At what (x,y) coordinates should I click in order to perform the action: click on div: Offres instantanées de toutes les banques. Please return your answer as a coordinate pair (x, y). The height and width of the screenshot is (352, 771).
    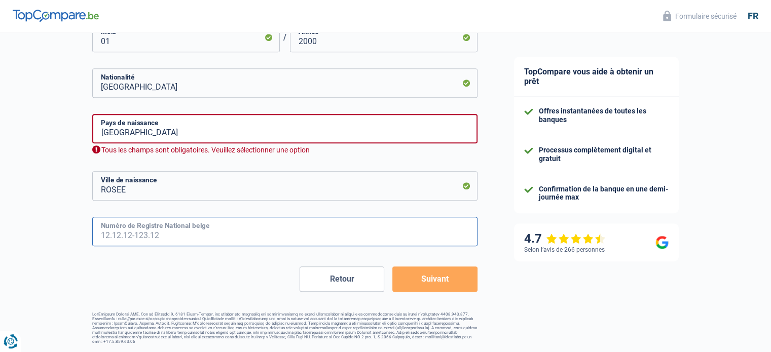
    Looking at the image, I should click on (603, 116).